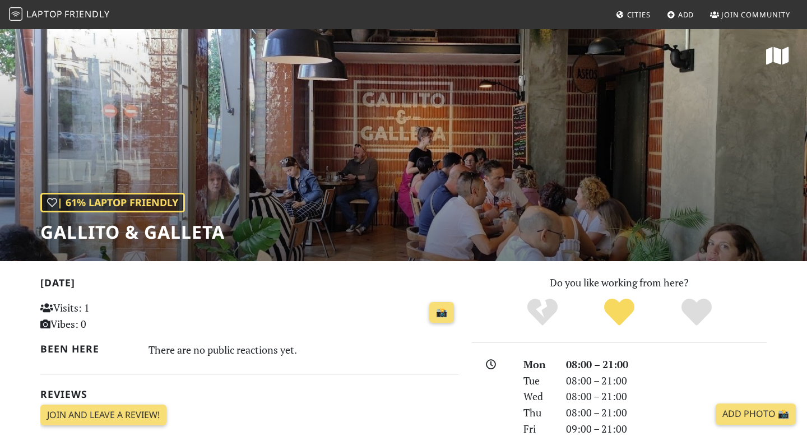 The width and height of the screenshot is (807, 436). Describe the element at coordinates (755, 414) in the screenshot. I see `a: Add Photo 📸` at that location.